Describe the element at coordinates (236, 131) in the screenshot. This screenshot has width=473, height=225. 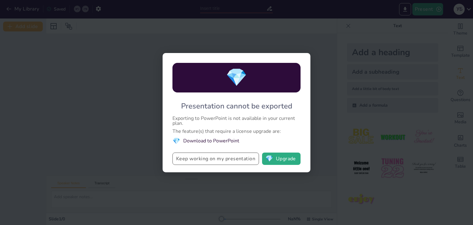
I see `div: The feature(s) that require a license upgrade are:` at that location.